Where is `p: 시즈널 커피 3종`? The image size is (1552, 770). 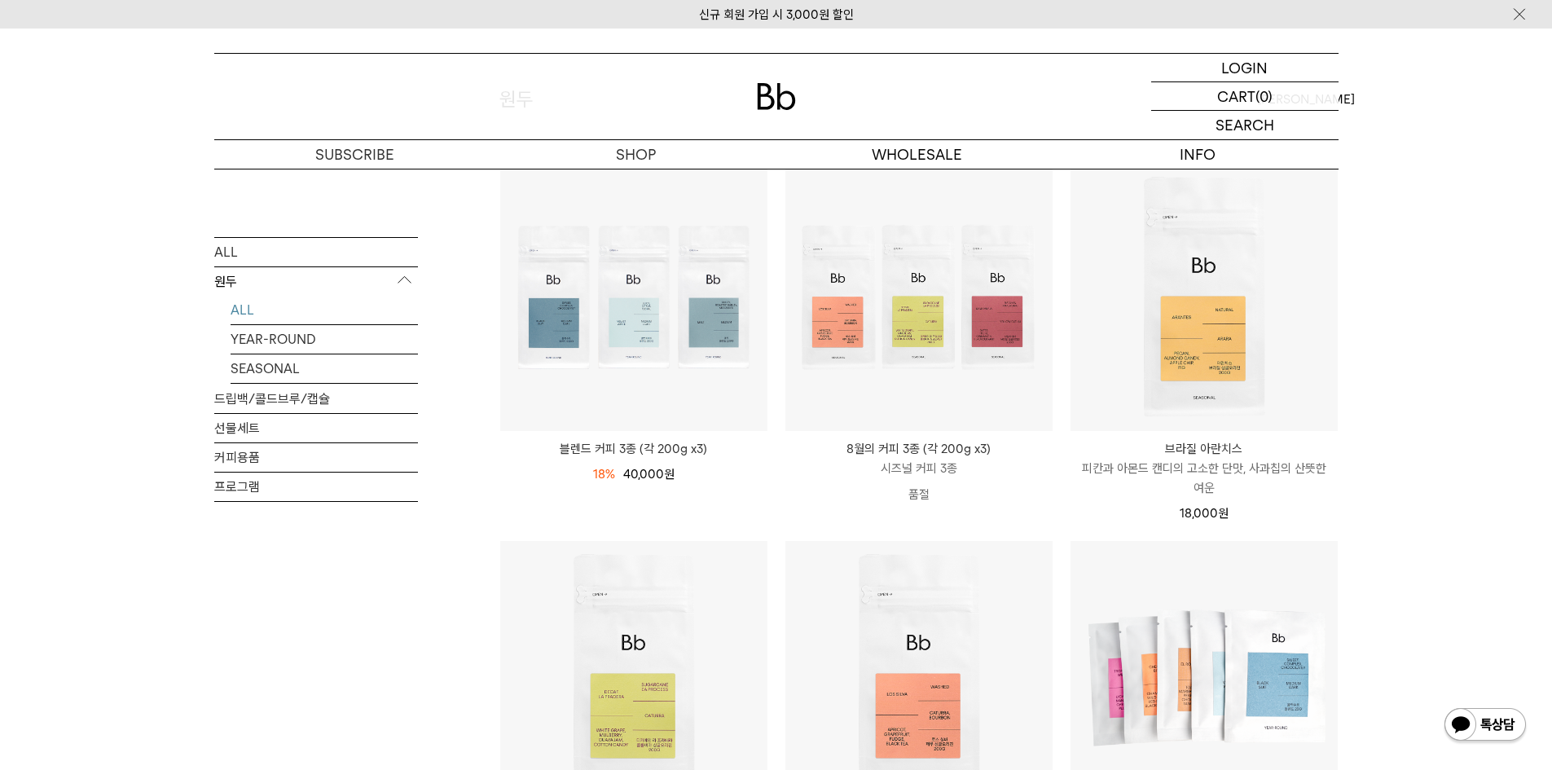
p: 시즈널 커피 3종 is located at coordinates (919, 468).